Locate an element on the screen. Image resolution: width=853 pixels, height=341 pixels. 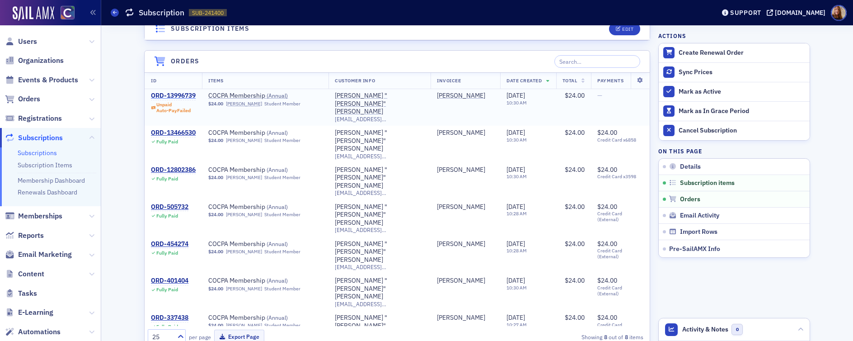
div: Cancel Subscription is located at coordinates (742, 131).